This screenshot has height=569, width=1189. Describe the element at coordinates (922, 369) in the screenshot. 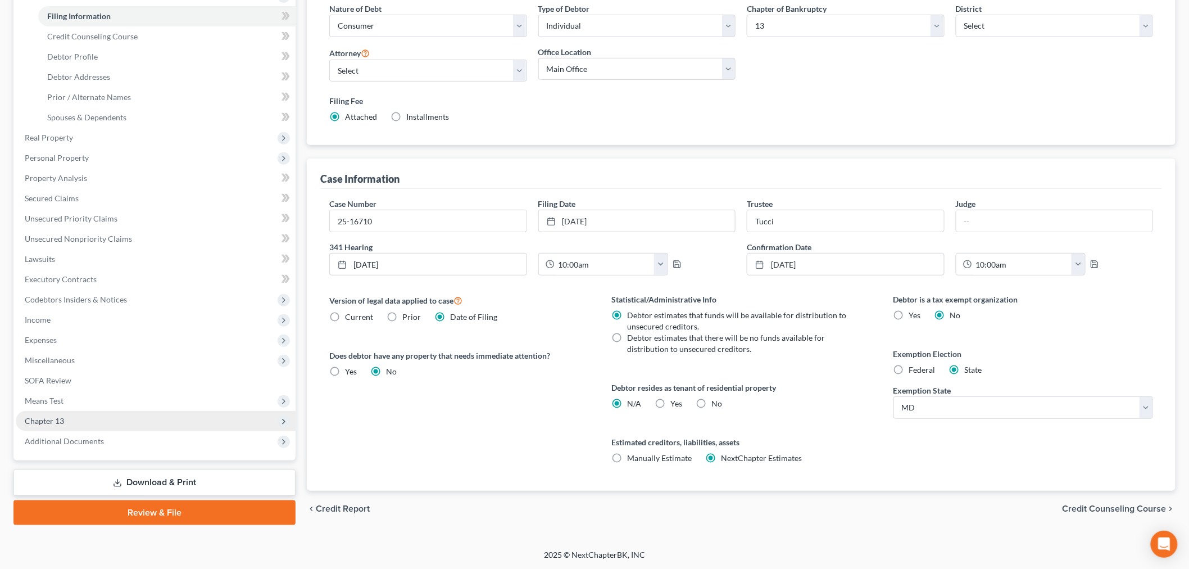

I see `span: Federal` at that location.